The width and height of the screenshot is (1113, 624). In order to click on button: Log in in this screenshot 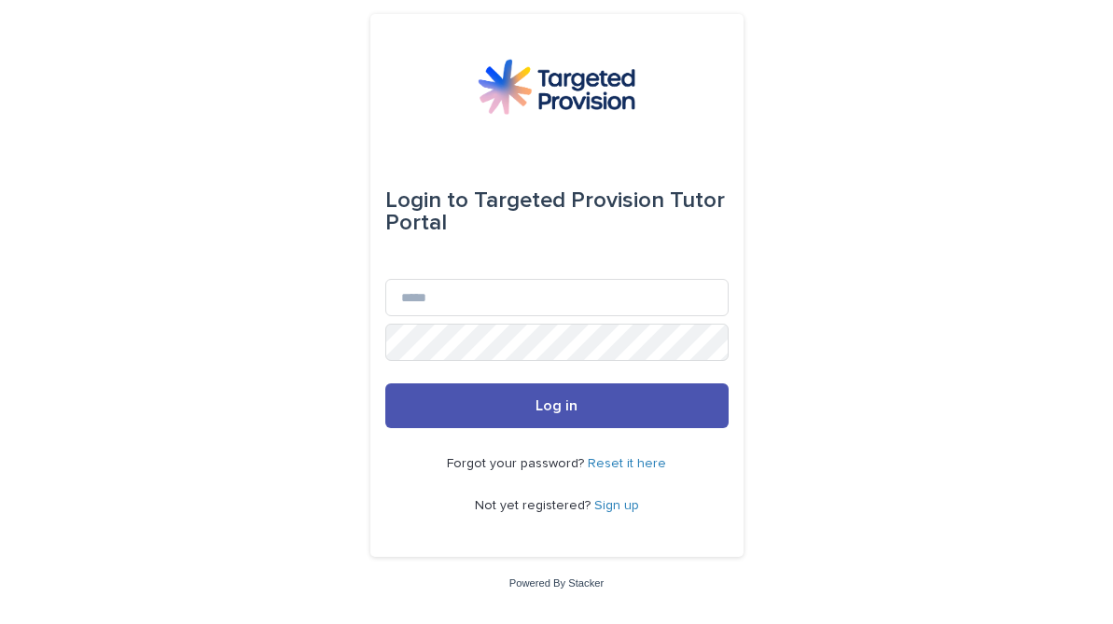, I will do `click(557, 406)`.